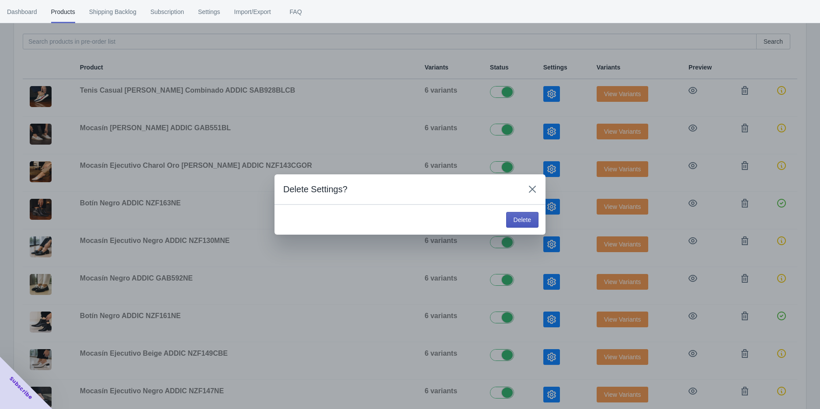 This screenshot has width=820, height=409. I want to click on span: Settings, so click(209, 12).